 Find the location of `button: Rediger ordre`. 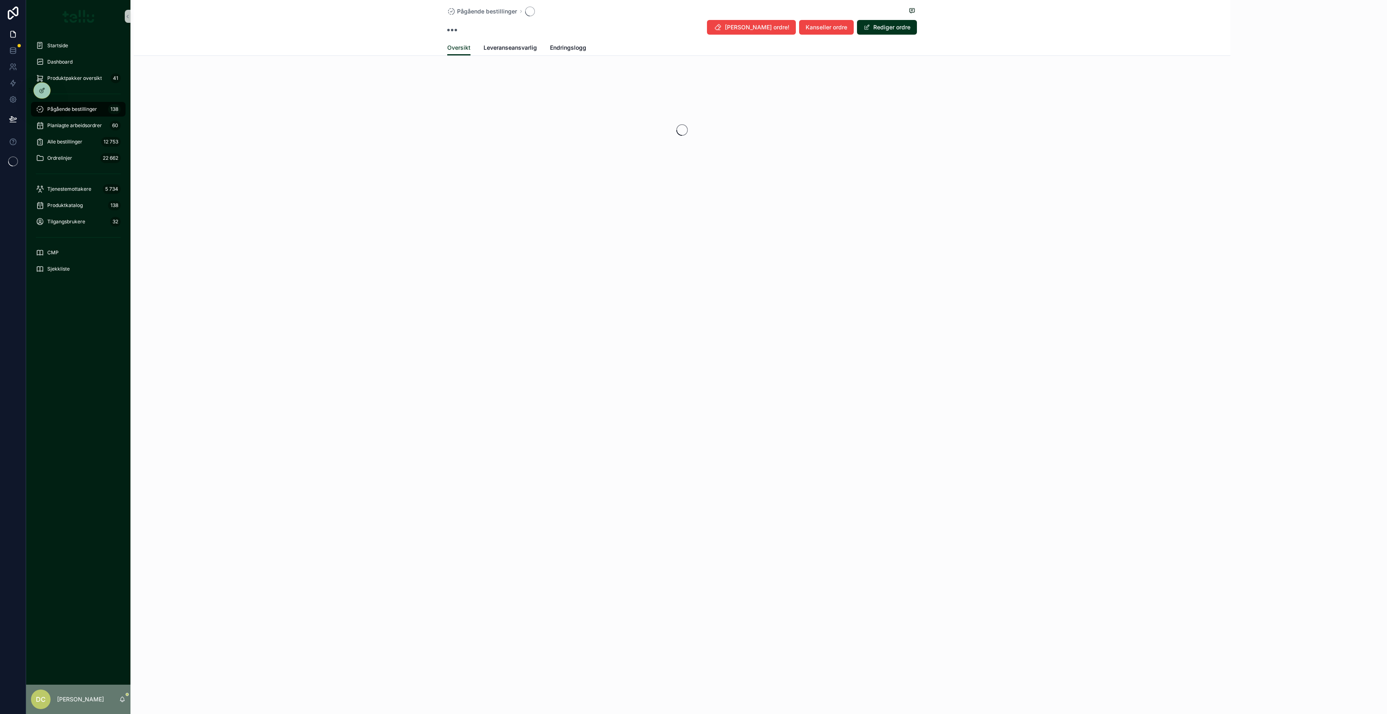

button: Rediger ordre is located at coordinates (887, 27).